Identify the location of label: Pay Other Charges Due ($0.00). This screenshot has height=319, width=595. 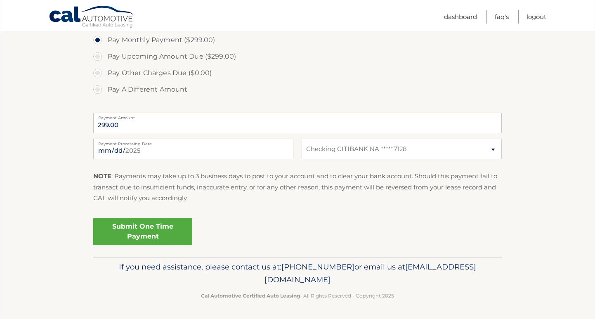
(297, 73).